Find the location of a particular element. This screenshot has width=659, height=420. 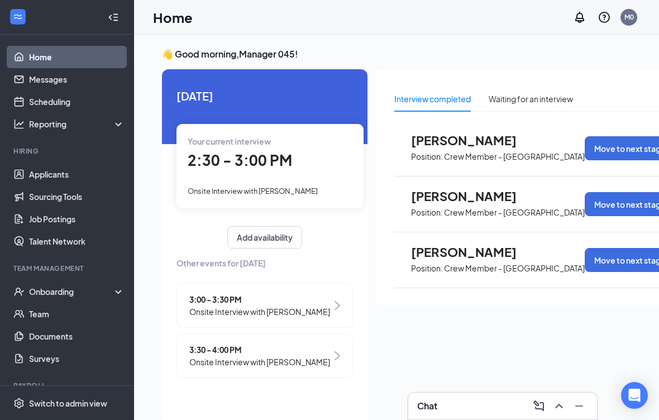

div: M0 is located at coordinates (629, 17).